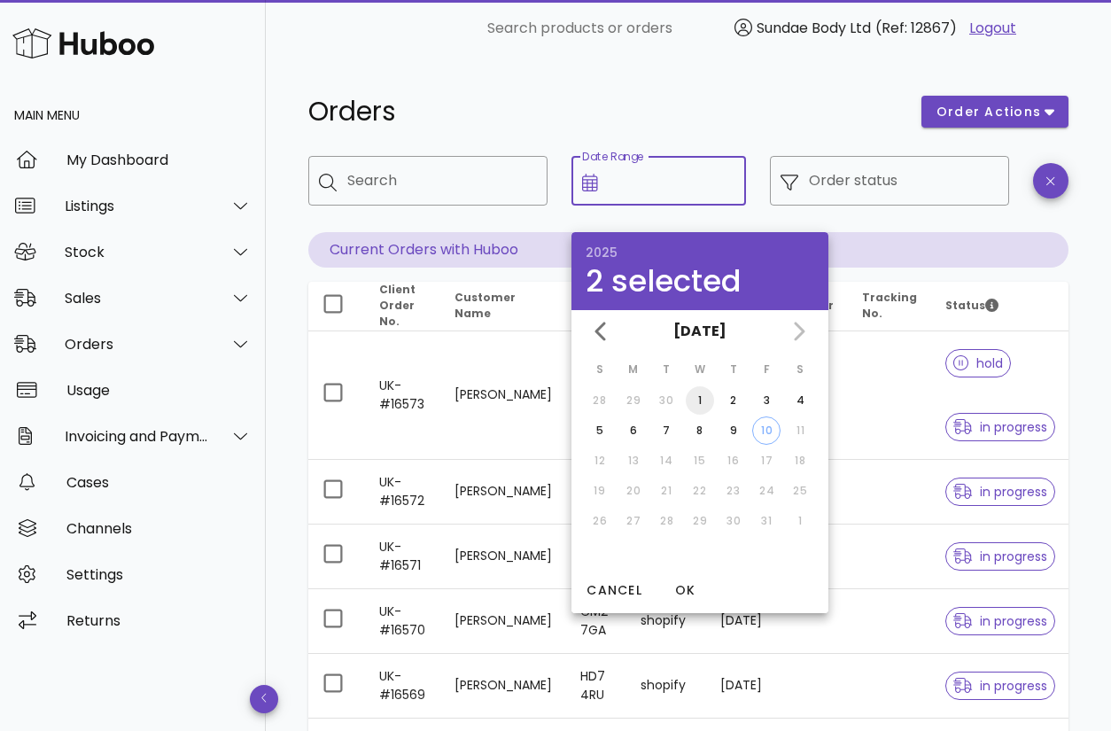  What do you see at coordinates (159, 160) in the screenshot?
I see `div: My Dashboard` at bounding box center [159, 160].